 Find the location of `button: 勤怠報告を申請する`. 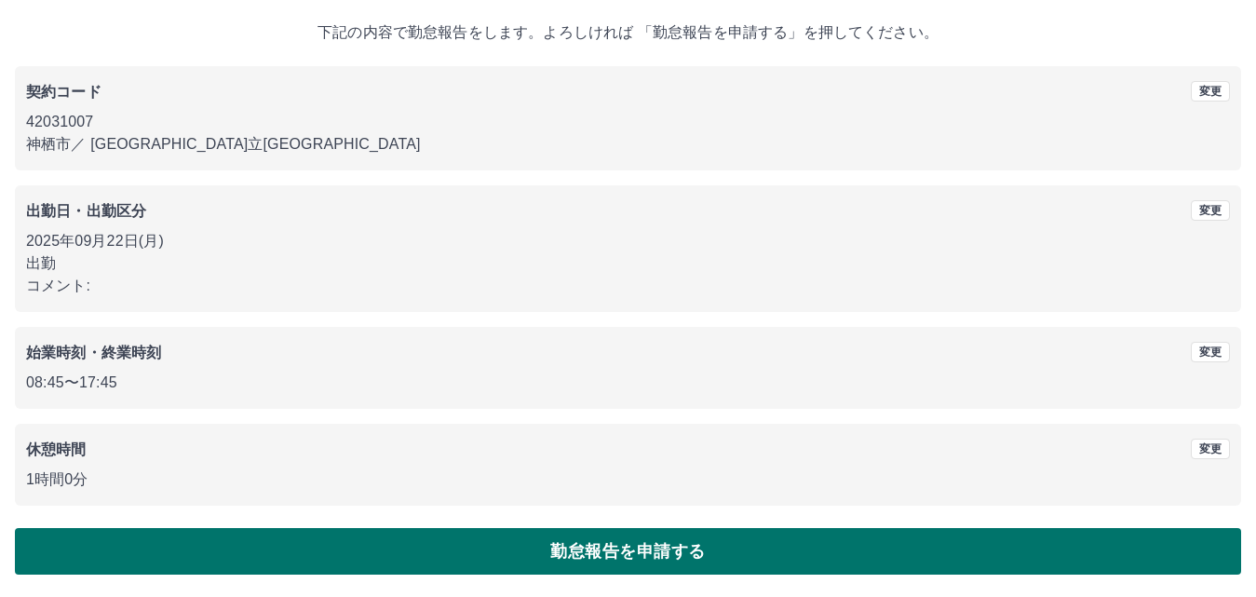

button: 勤怠報告を申請する is located at coordinates (627, 551).